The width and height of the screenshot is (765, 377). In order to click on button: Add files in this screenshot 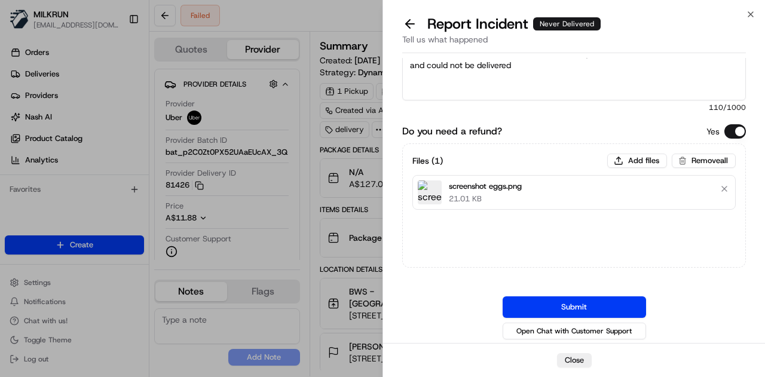, I will do `click(637, 161)`.